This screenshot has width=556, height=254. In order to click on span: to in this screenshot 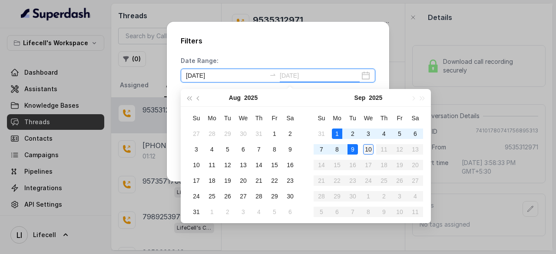, I will do `click(273, 75)`.